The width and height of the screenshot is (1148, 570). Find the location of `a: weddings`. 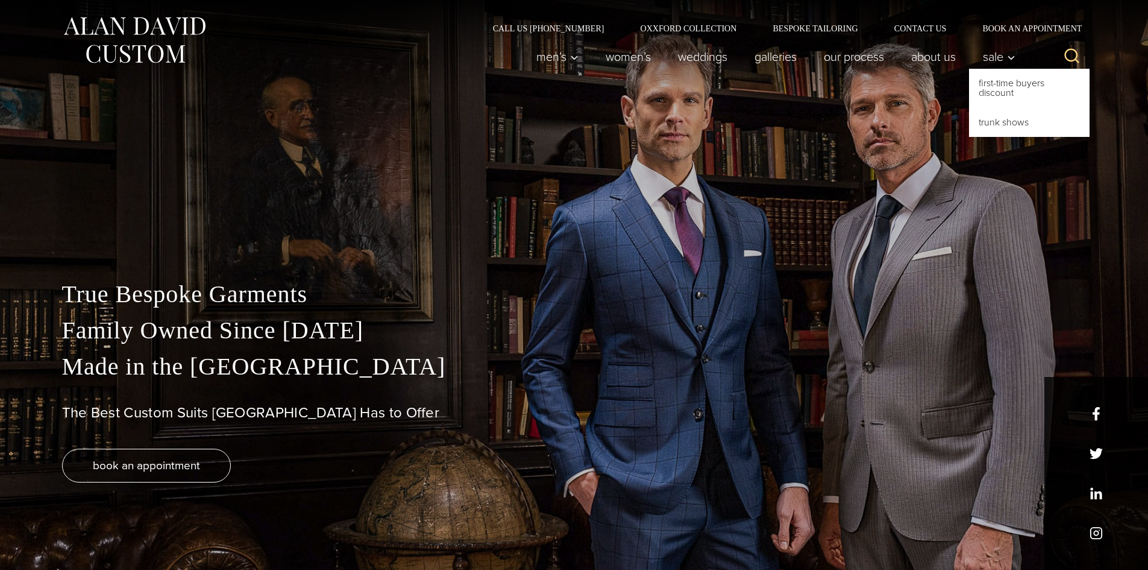

a: weddings is located at coordinates (702, 57).